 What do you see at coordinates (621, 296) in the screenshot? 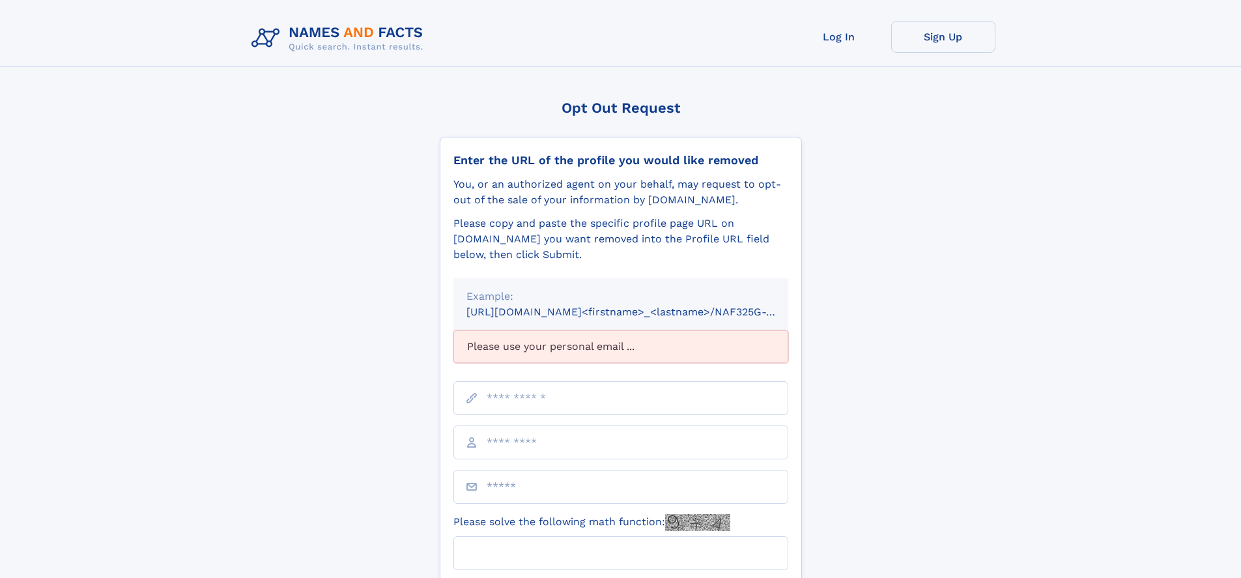
I see `div: Example:` at bounding box center [621, 296].